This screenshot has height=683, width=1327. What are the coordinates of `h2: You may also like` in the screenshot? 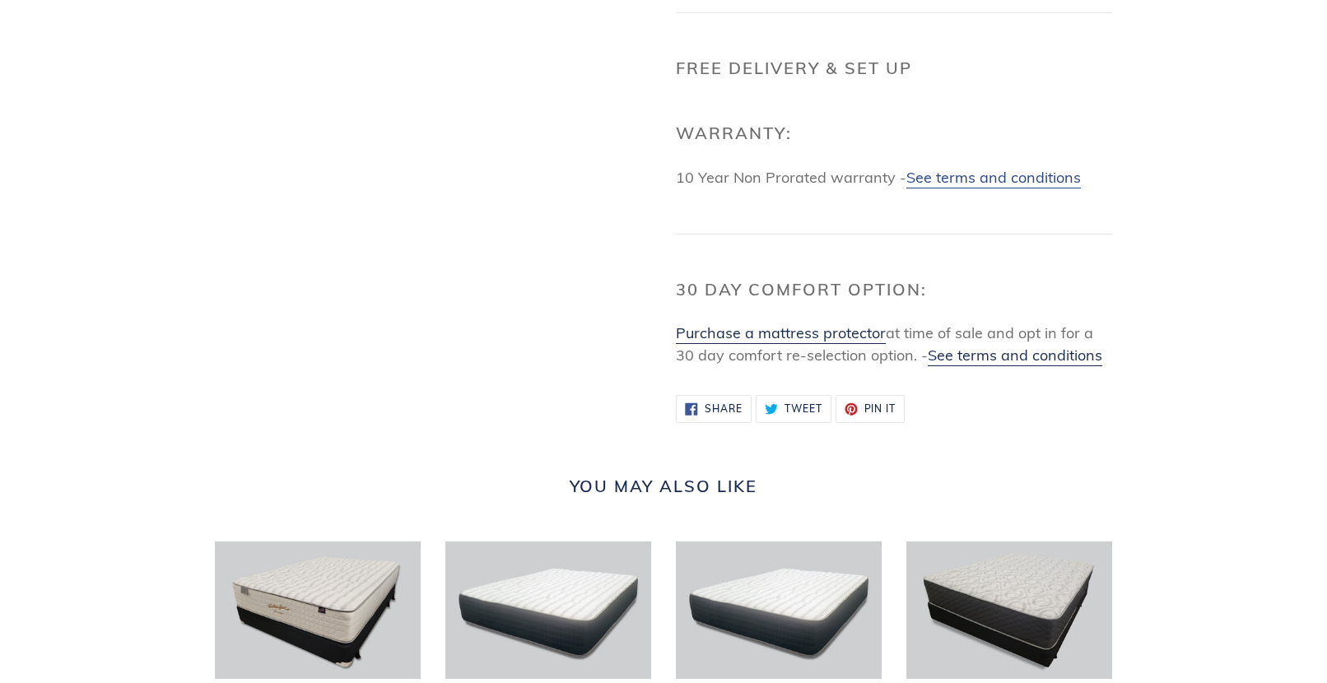 It's located at (663, 486).